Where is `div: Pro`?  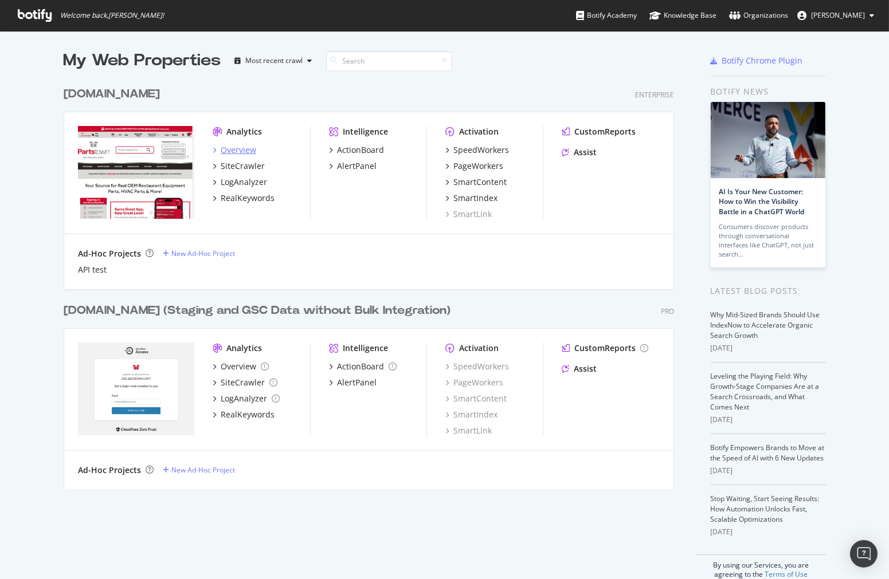
div: Pro is located at coordinates (667, 311).